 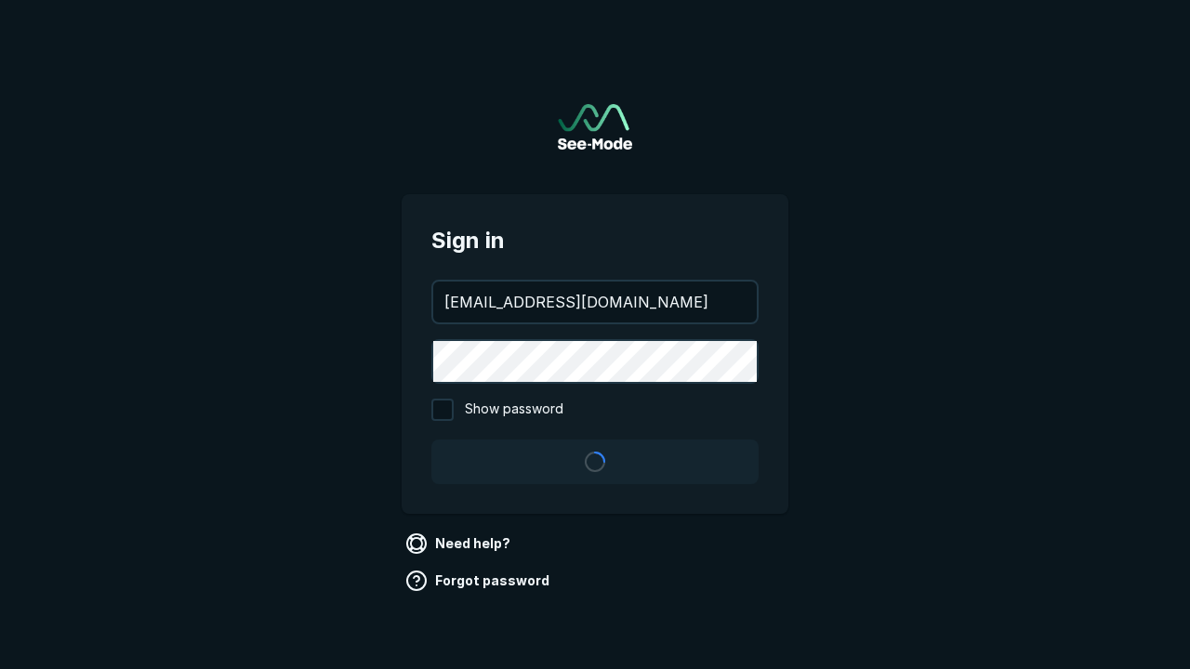 What do you see at coordinates (595, 241) in the screenshot?
I see `span: Sign in` at bounding box center [595, 241].